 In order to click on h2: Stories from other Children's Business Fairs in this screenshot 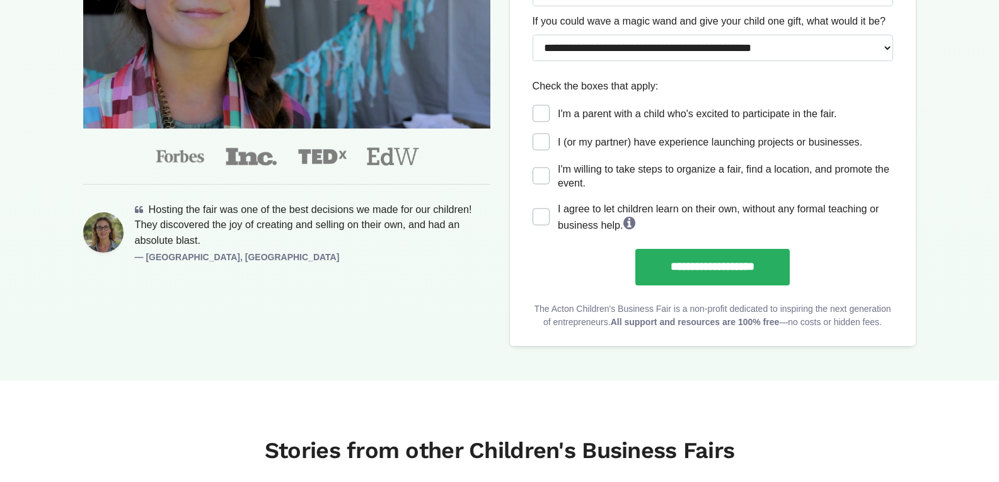, I will do `click(500, 451)`.